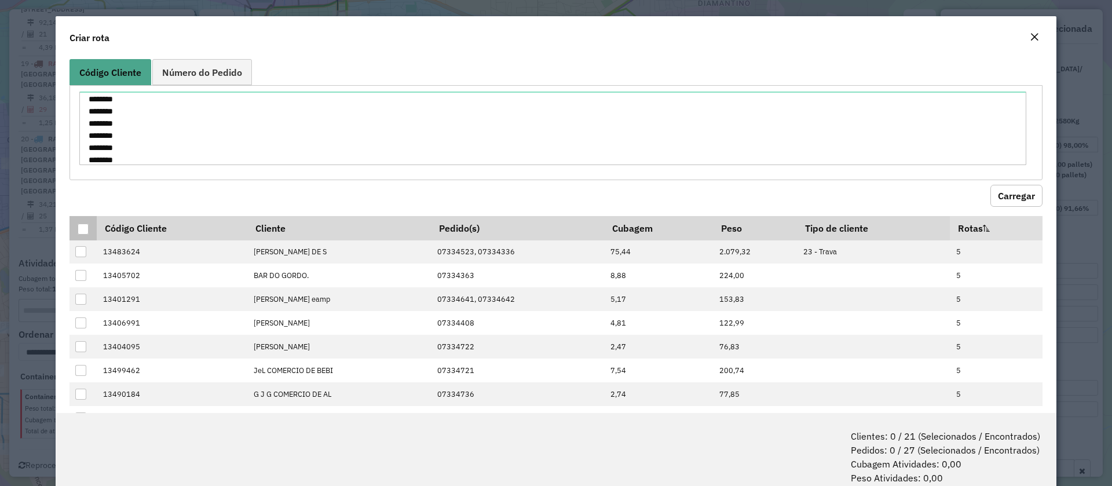 This screenshot has height=486, width=1112. Describe the element at coordinates (456, 323) in the screenshot. I see `span: 07334408` at that location.